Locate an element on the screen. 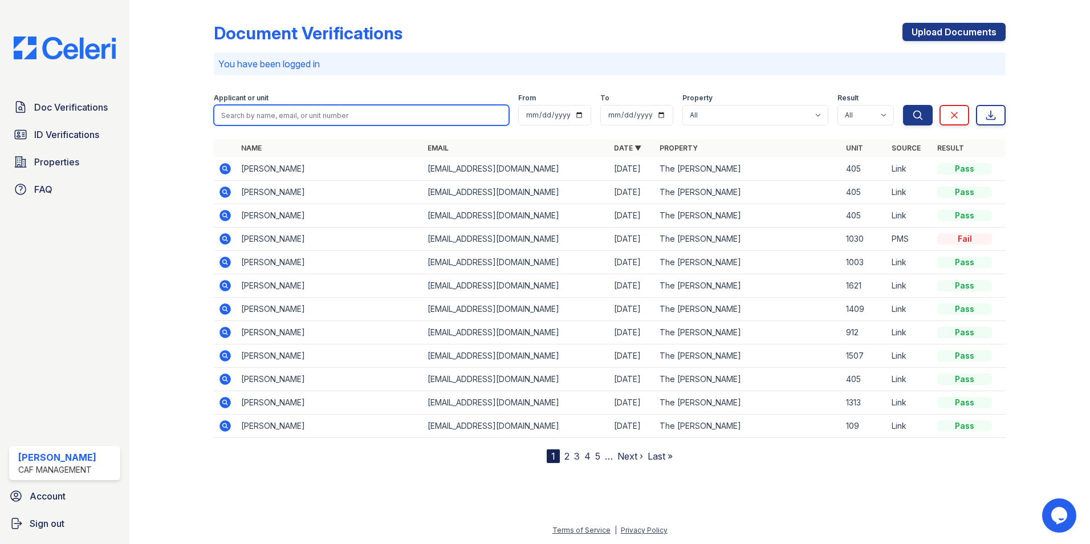 The image size is (1090, 544). a: 5 is located at coordinates (598, 456).